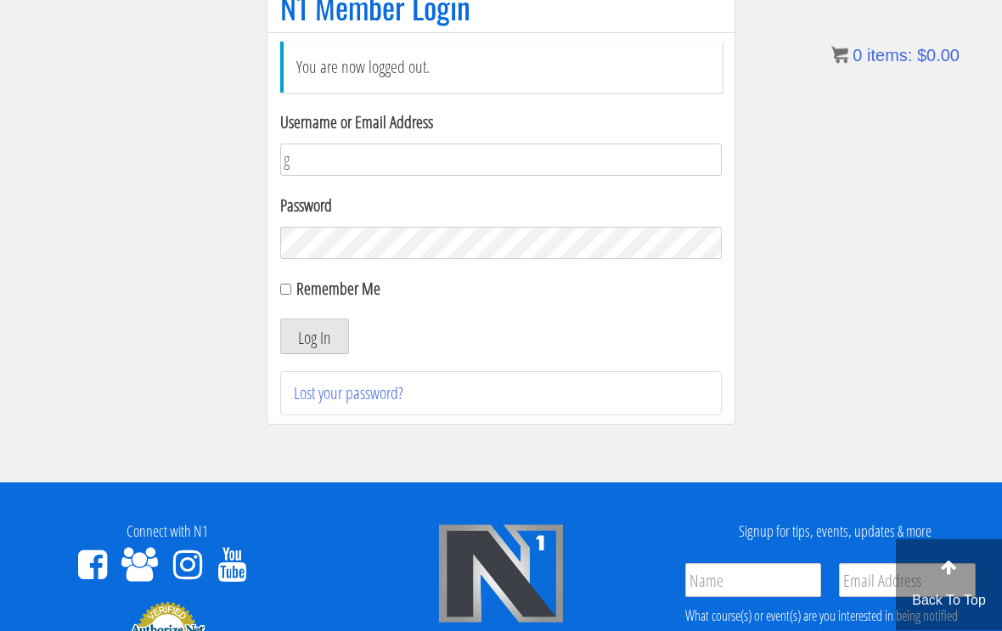 Image resolution: width=1002 pixels, height=631 pixels. I want to click on bdi: 0.00, so click(938, 55).